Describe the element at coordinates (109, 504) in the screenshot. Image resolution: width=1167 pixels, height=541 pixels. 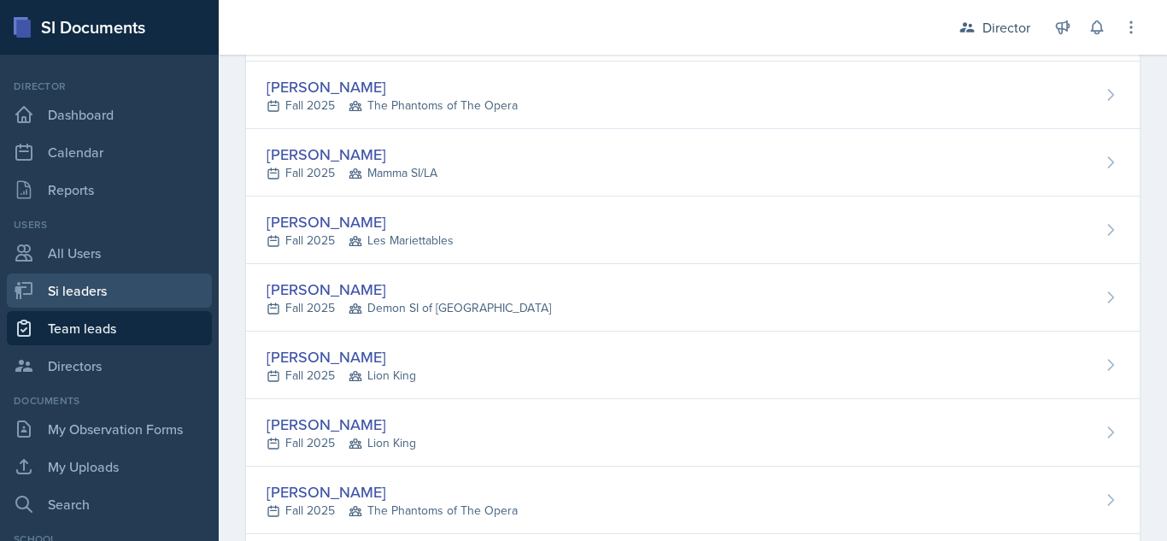
I see `a: Search` at that location.